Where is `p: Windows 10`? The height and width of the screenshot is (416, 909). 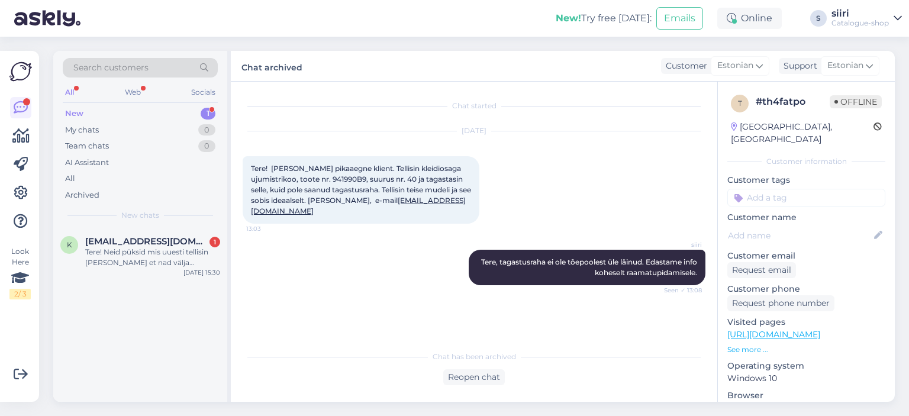
p: Windows 10 is located at coordinates (806, 378).